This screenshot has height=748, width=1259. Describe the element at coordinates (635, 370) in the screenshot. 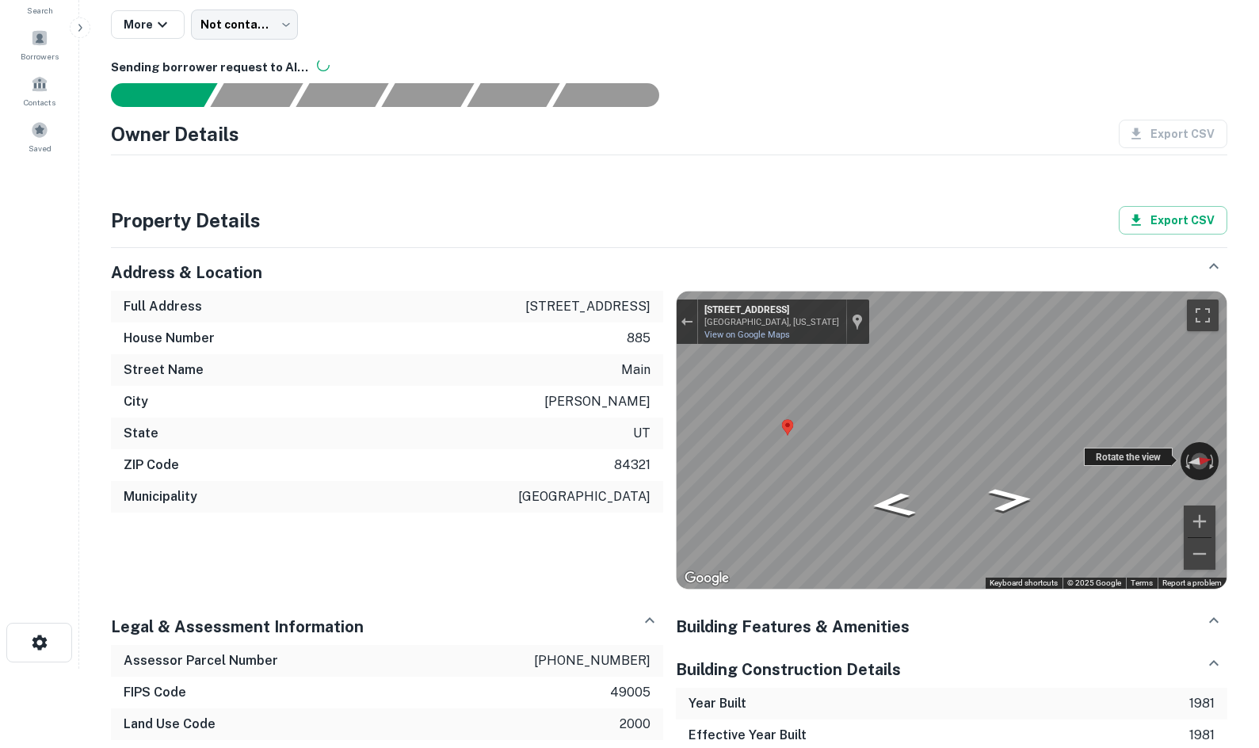

I see `p: main` at that location.